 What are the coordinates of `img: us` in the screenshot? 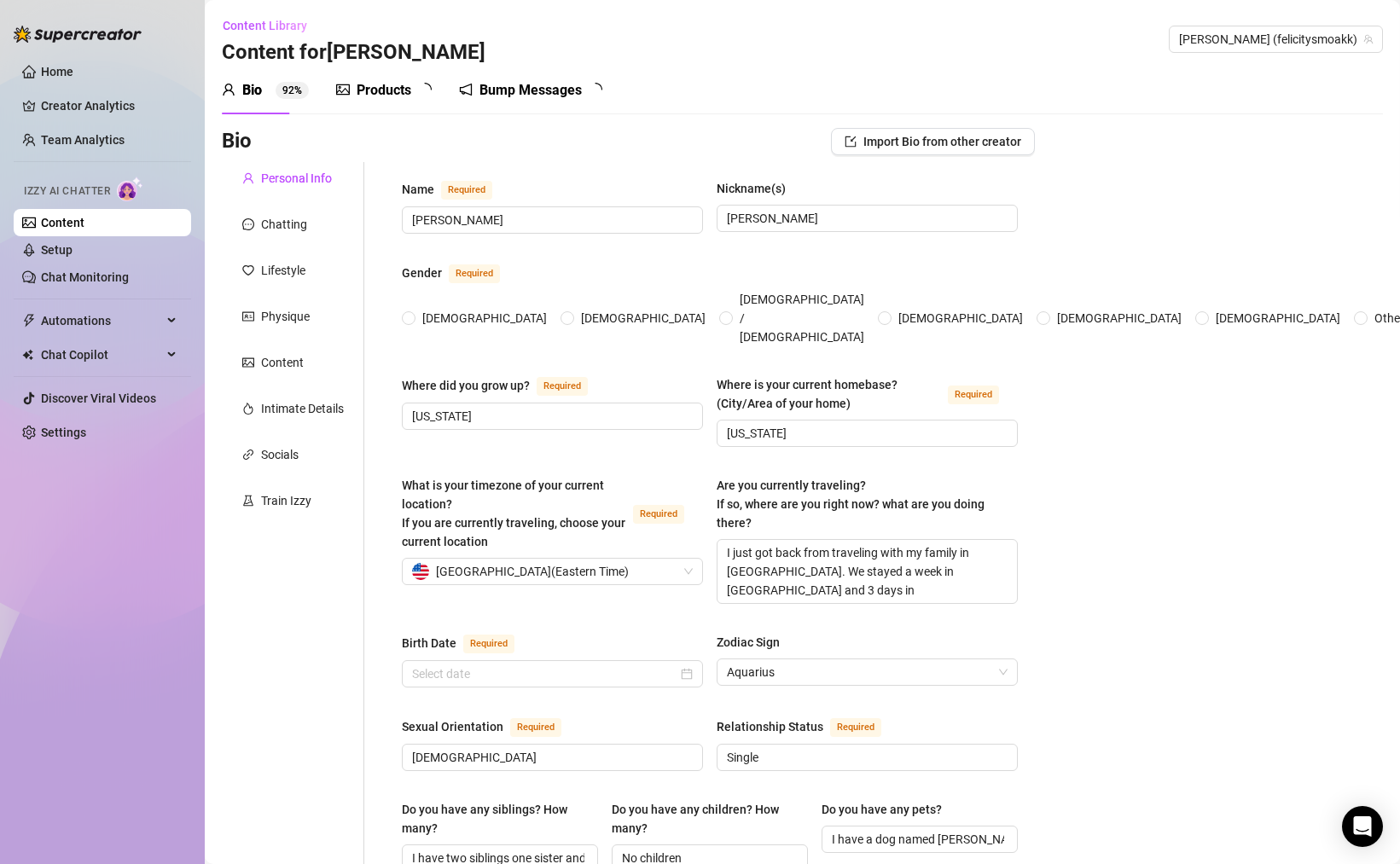 It's located at (421, 572).